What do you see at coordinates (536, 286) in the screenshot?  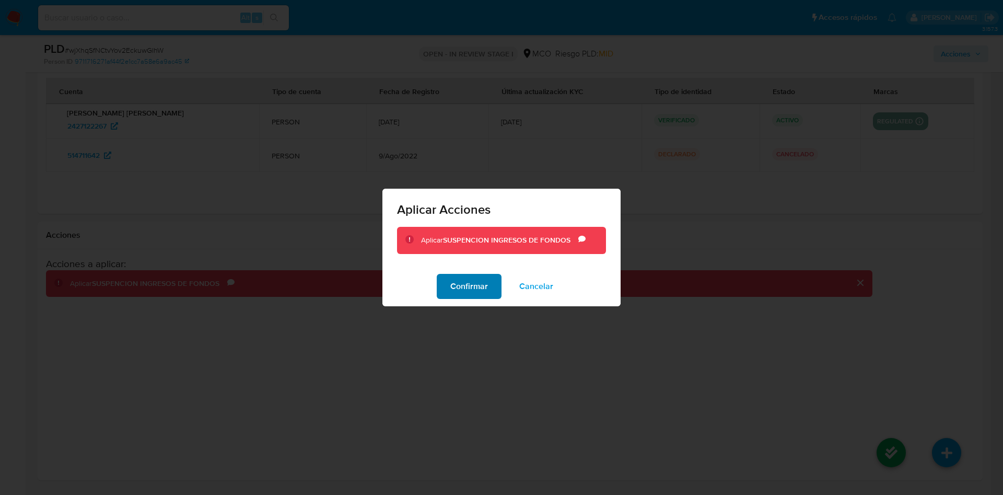 I see `button: Cancelar` at bounding box center [536, 286].